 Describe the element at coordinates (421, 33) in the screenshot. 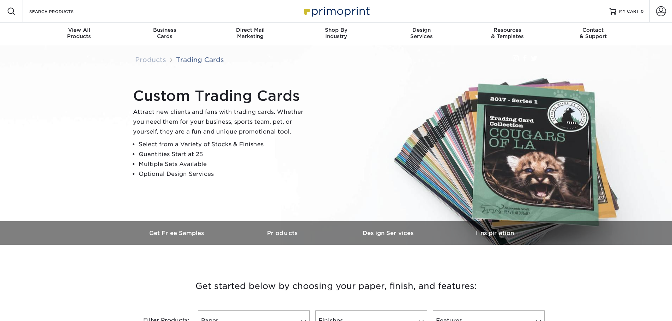

I see `div: Services` at that location.